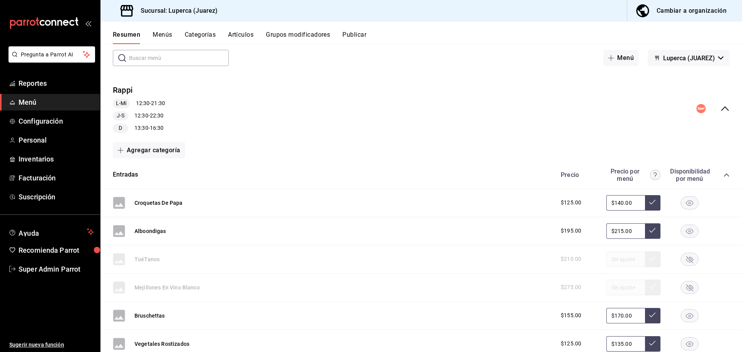  What do you see at coordinates (149, 150) in the screenshot?
I see `button: Agregar categoría` at bounding box center [149, 150].